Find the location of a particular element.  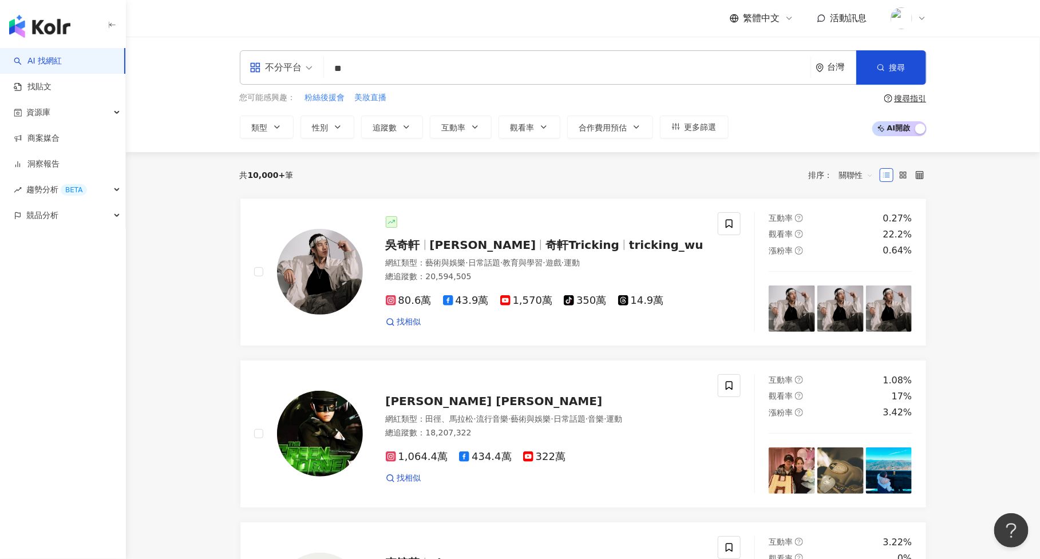

div: BETA is located at coordinates (74, 190).